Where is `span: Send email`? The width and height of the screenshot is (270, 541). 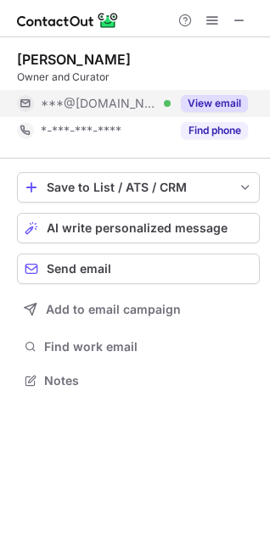 span: Send email is located at coordinates (79, 269).